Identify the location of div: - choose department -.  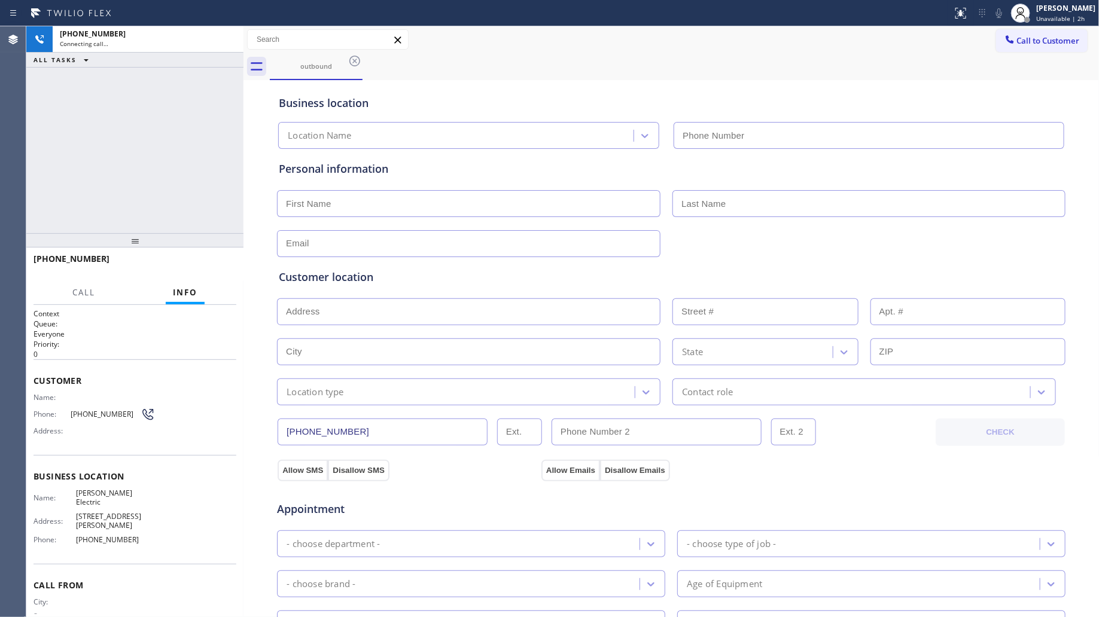
(333, 544).